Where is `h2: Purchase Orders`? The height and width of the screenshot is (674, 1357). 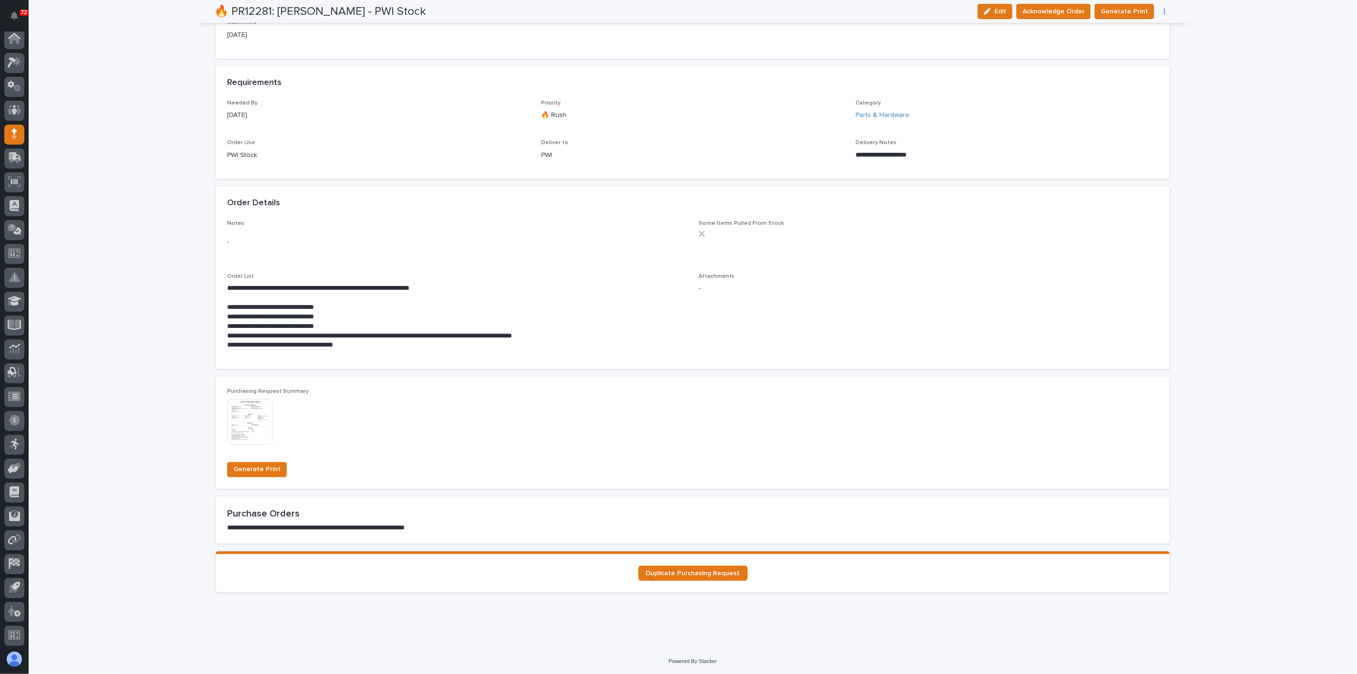 h2: Purchase Orders is located at coordinates (693, 514).